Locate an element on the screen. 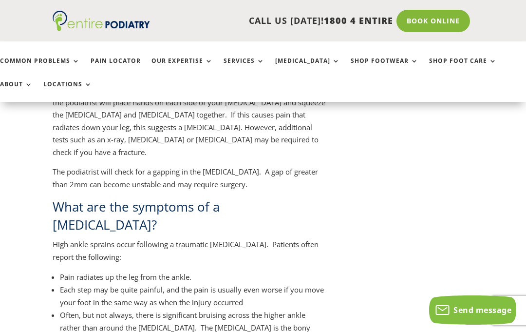 Image resolution: width=526 pixels, height=332 pixels. a: Shop Footwear is located at coordinates (384, 68).